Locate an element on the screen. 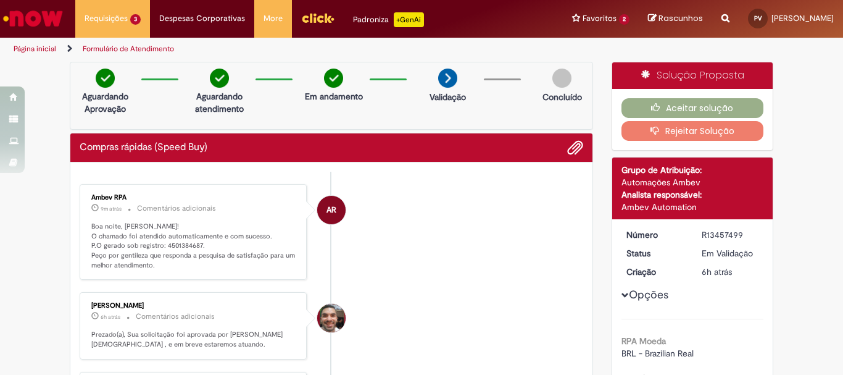 This screenshot has height=375, width=843. div: Fernando Henrique De Jesus is located at coordinates (332, 318).